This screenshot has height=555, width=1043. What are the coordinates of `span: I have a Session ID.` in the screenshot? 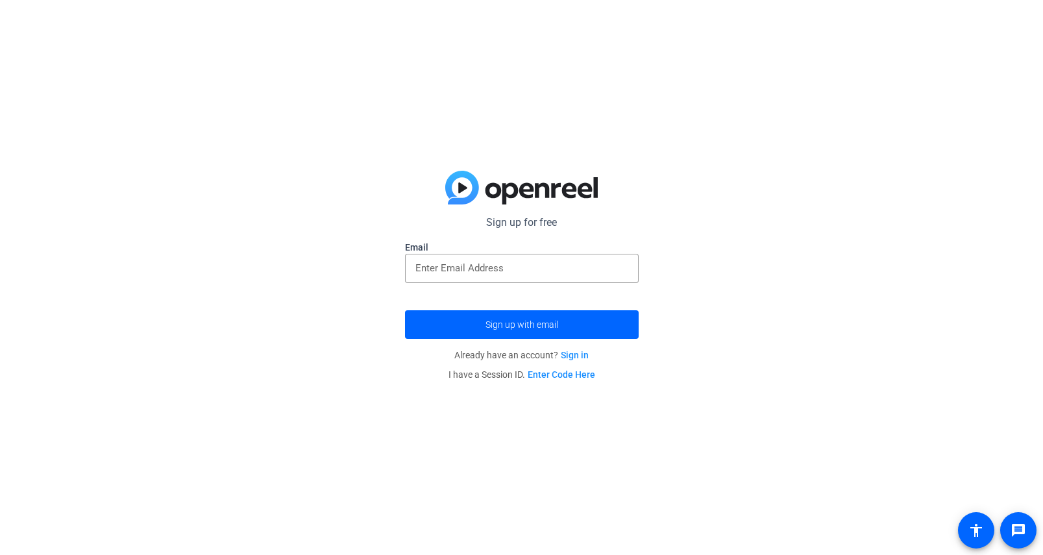 It's located at (522, 375).